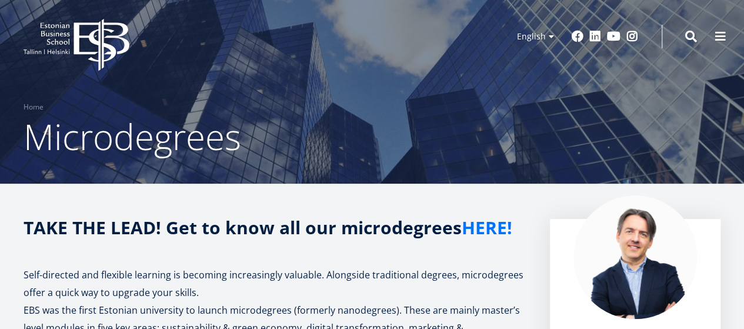  What do you see at coordinates (578, 36) in the screenshot?
I see `a: Facebook` at bounding box center [578, 36].